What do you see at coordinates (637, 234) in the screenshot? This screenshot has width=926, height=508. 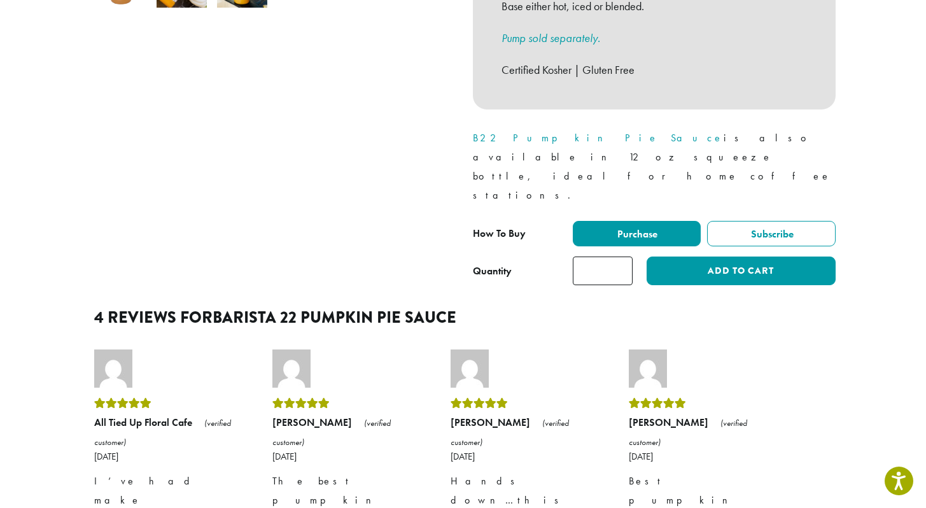 I see `span: Purchase` at bounding box center [637, 234].